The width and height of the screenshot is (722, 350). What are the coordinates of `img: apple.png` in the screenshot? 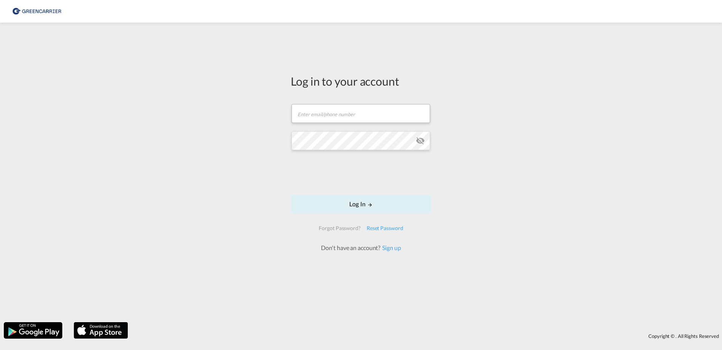 It's located at (101, 331).